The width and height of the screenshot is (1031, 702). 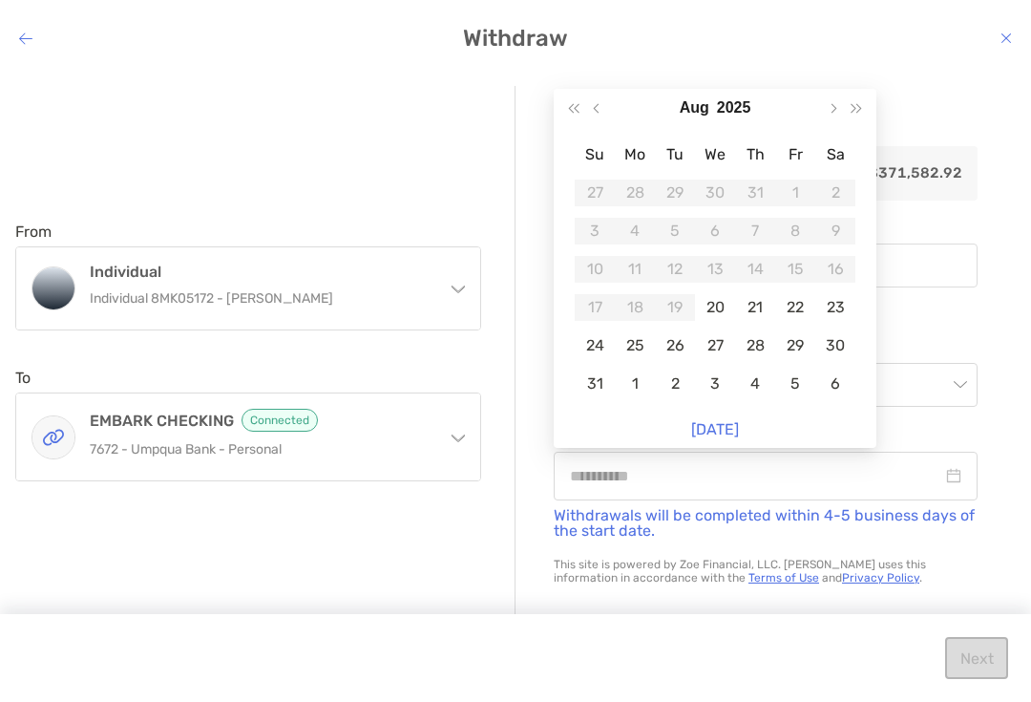 I want to click on td: 2025-08-17, so click(x=595, y=307).